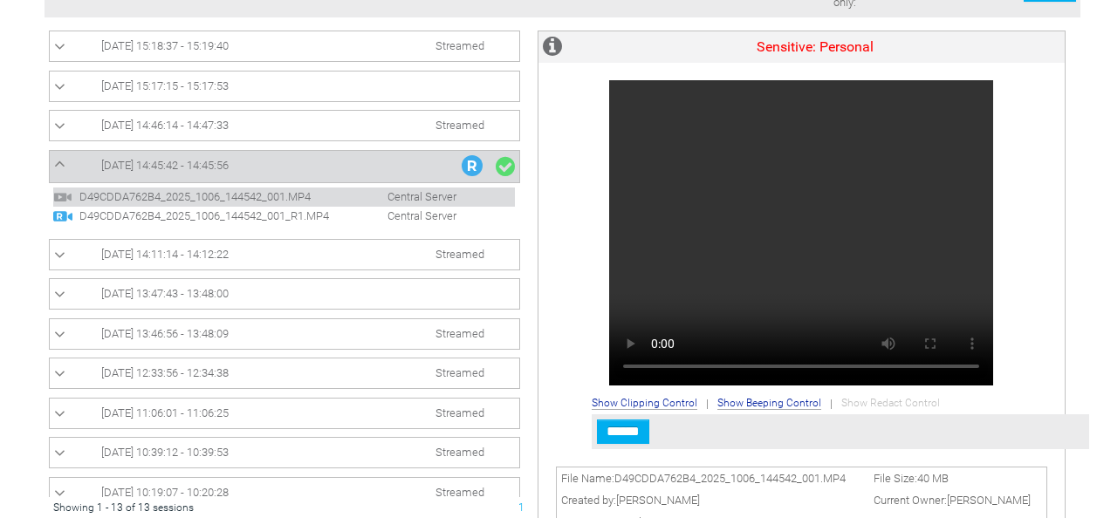 This screenshot has height=518, width=1097. I want to click on td: Created by:, so click(712, 500).